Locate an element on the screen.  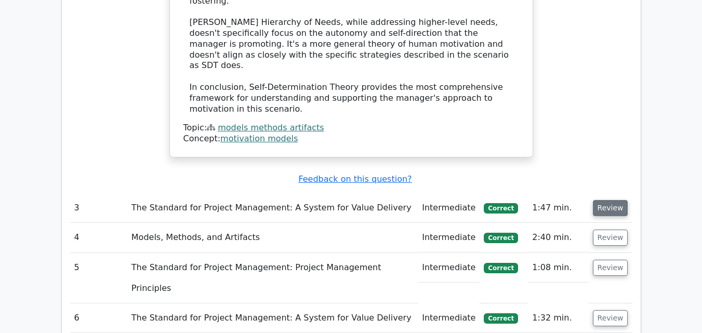
td: Models, Methods, and Artifacts is located at coordinates (272, 238).